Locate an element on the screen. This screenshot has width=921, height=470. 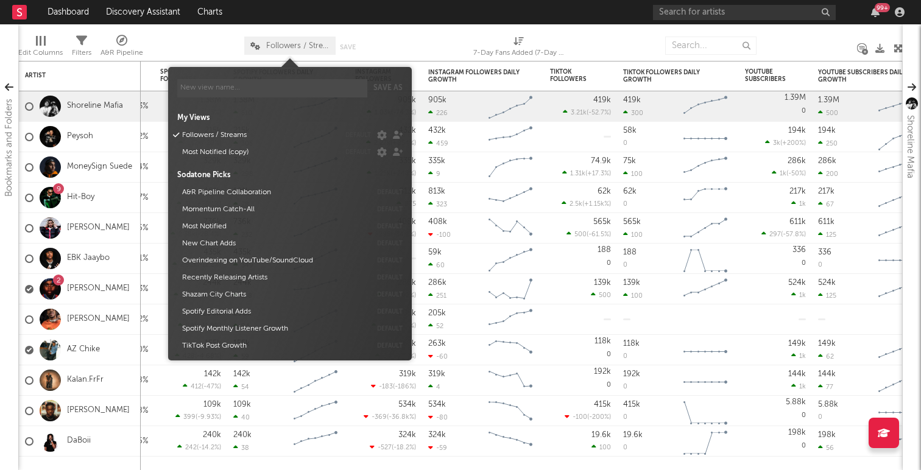
div: 200 is located at coordinates (828, 174).